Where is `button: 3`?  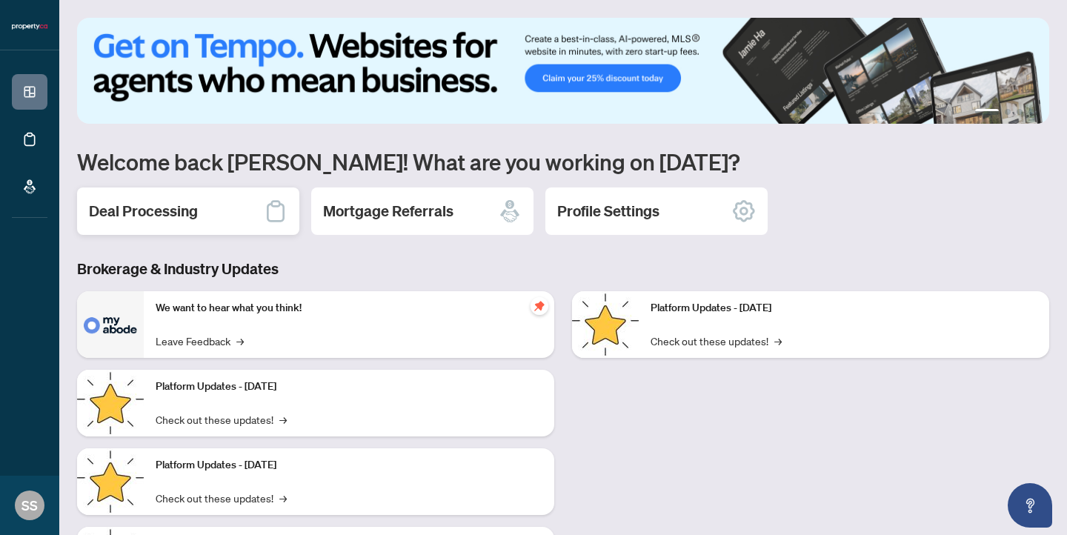
button: 3 is located at coordinates (1019, 112).